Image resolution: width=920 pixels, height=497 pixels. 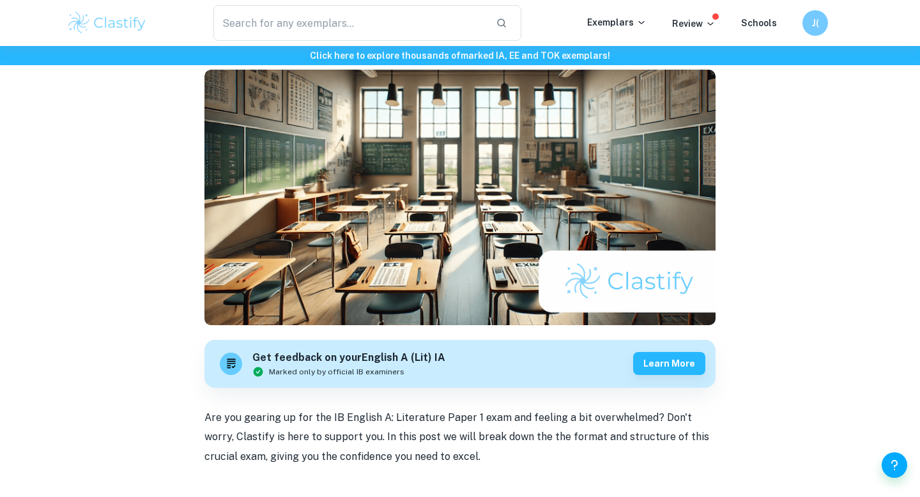 What do you see at coordinates (107, 23) in the screenshot?
I see `img: Clastify logo` at bounding box center [107, 23].